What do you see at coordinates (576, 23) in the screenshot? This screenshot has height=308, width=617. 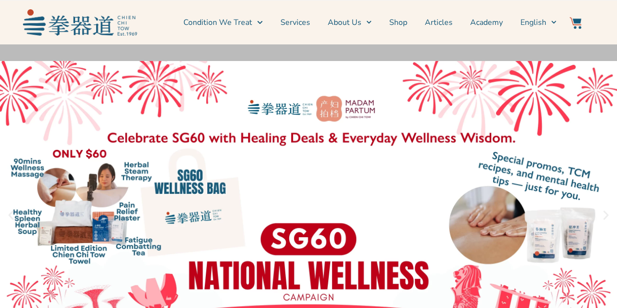 I see `img: Website Icon-03` at bounding box center [576, 23].